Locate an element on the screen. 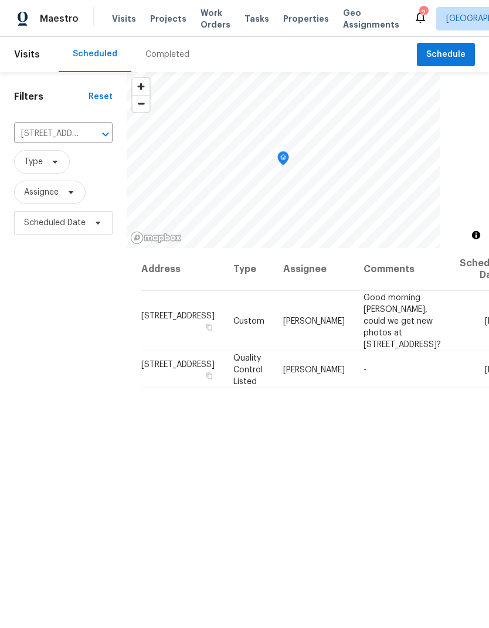 This screenshot has width=489, height=628. span: Zoom out is located at coordinates (141, 104).